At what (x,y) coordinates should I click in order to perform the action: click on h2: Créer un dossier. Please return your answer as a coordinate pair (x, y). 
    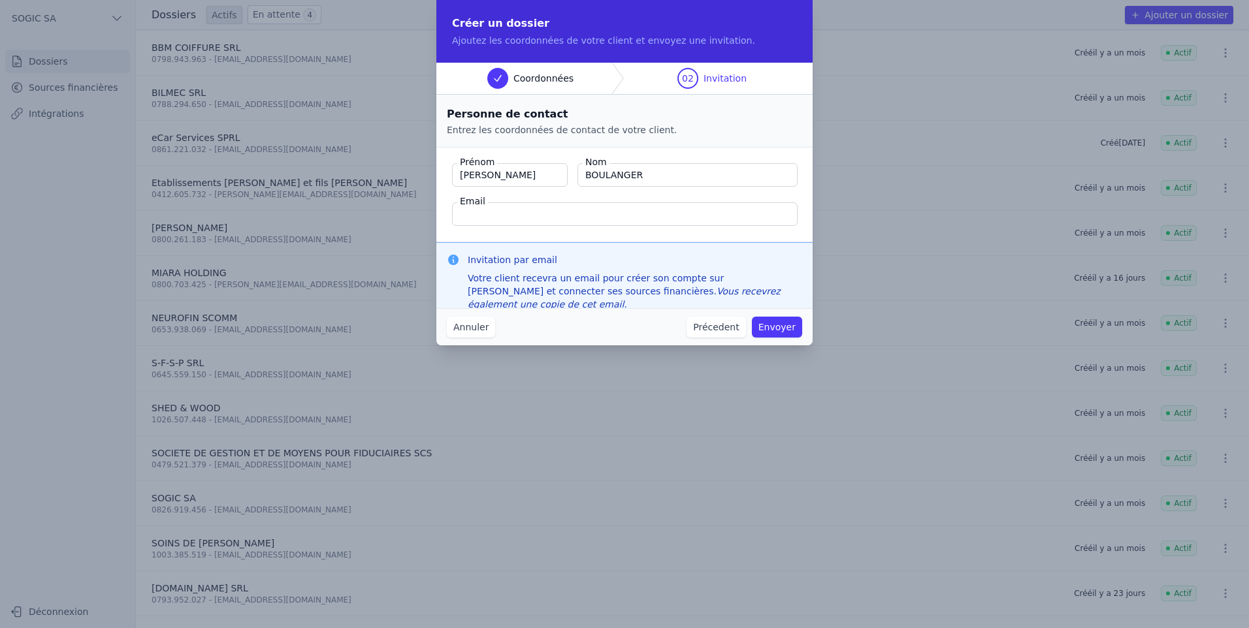
    Looking at the image, I should click on (624, 24).